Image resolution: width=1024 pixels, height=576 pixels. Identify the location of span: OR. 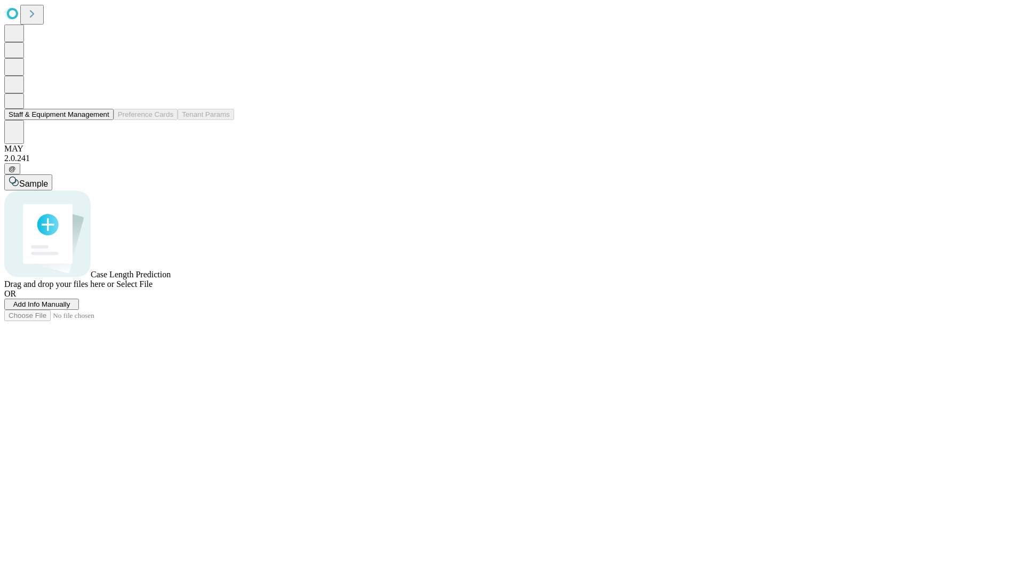
(10, 293).